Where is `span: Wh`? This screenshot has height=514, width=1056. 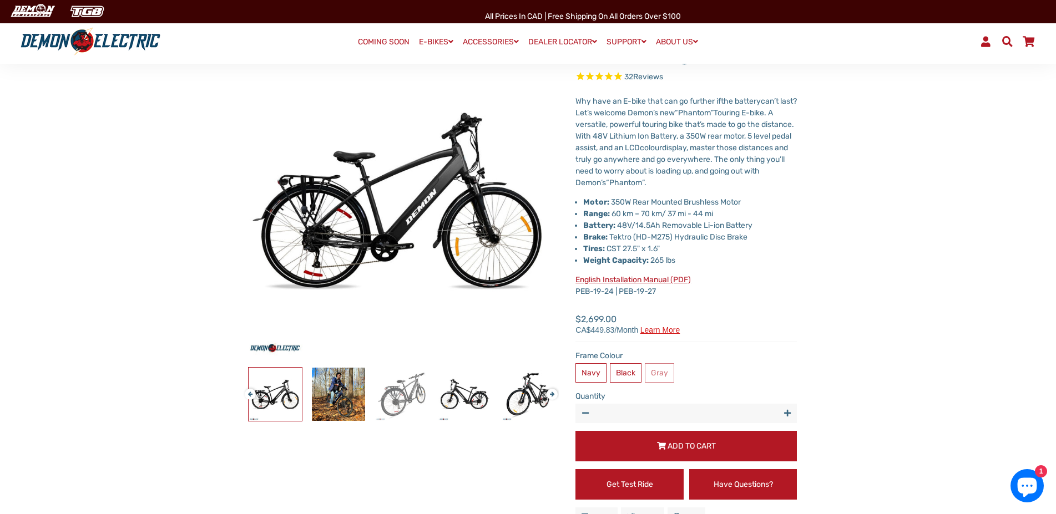
span: Wh is located at coordinates (581, 101).